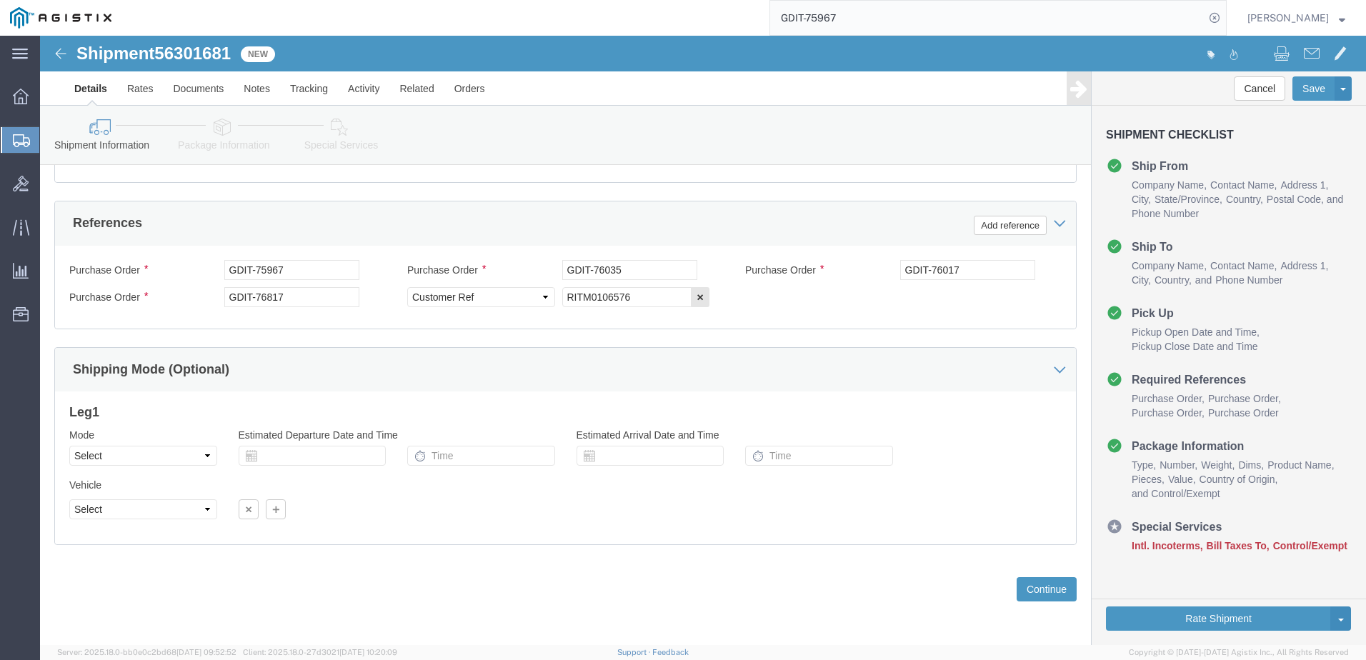  Describe the element at coordinates (61, 18) in the screenshot. I see `img: logo` at that location.